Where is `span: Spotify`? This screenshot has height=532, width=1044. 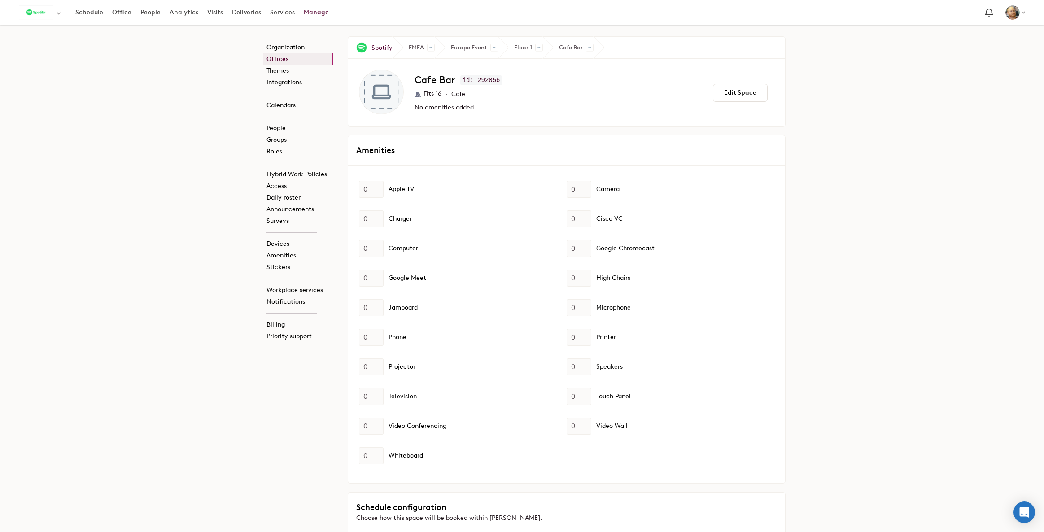
span: Spotify is located at coordinates (382, 48).